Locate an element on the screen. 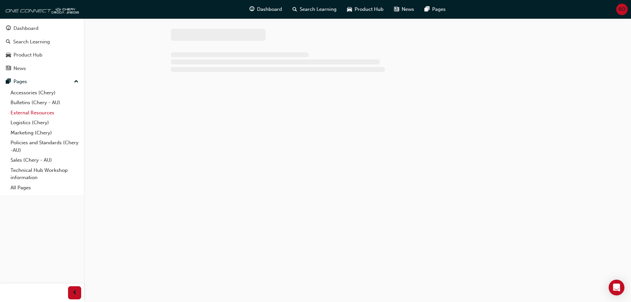 The width and height of the screenshot is (631, 302). span: Search Learning is located at coordinates (318, 9).